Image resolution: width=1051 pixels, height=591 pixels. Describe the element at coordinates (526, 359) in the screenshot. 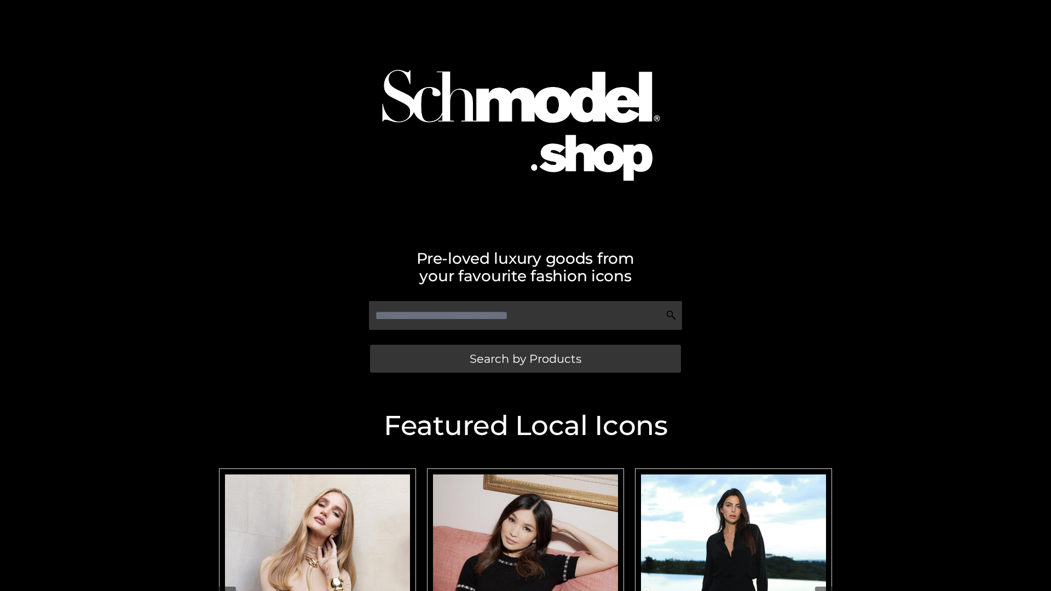

I see `a: Search by Products` at that location.